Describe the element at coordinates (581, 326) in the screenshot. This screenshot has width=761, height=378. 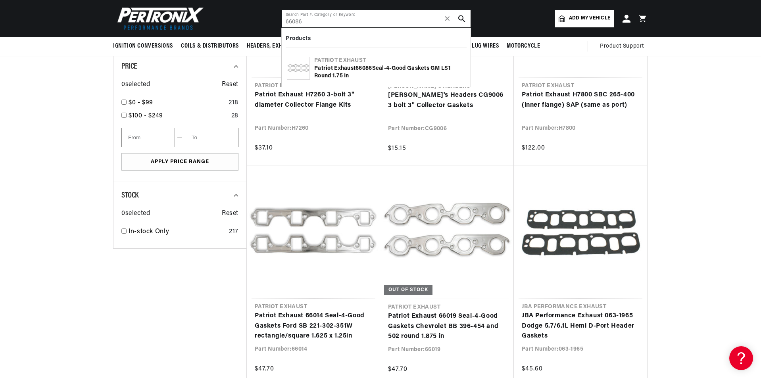
I see `a: JBA Performance Exhaust 063-1965 Dodge 5.7/6.1L Hemi D-Port Header Gaskets` at that location.